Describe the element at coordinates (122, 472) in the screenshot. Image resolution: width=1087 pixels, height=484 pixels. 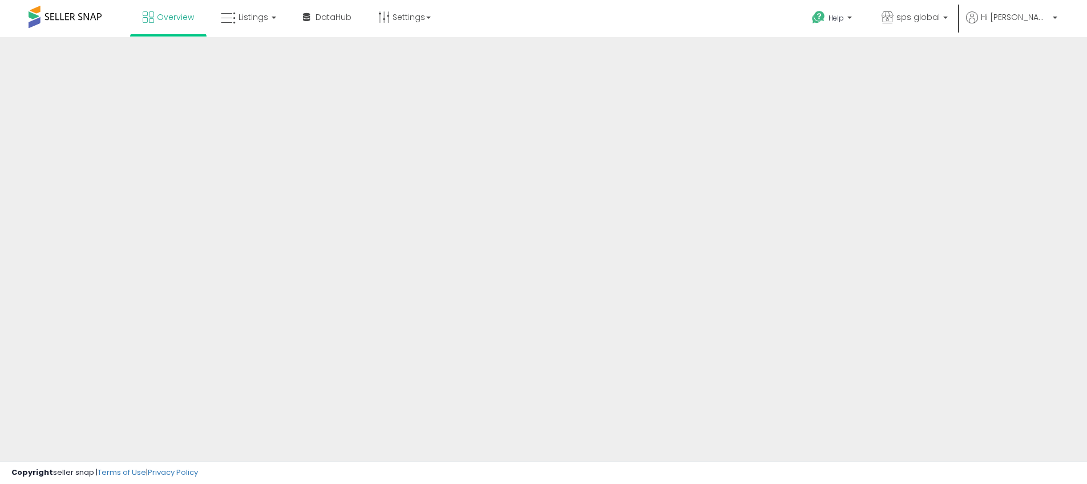
I see `a: Terms of Use` at that location.